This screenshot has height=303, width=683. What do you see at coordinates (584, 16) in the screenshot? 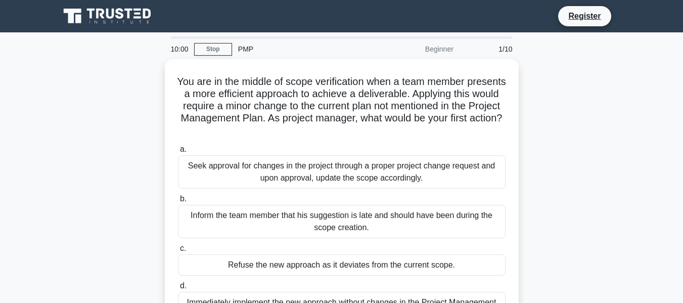
I see `a: Register` at bounding box center [584, 16].